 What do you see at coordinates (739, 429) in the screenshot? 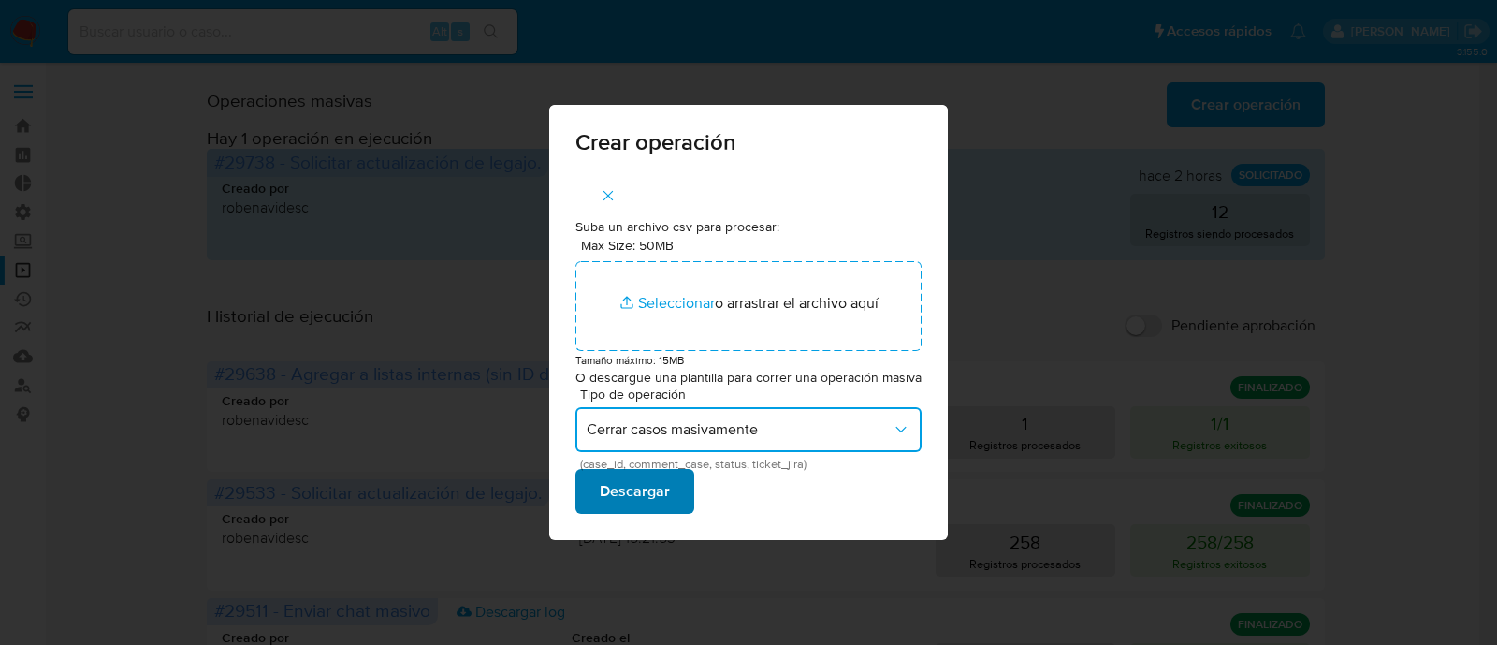
I see `span: Cerrar casos masivamente` at bounding box center [739, 429].